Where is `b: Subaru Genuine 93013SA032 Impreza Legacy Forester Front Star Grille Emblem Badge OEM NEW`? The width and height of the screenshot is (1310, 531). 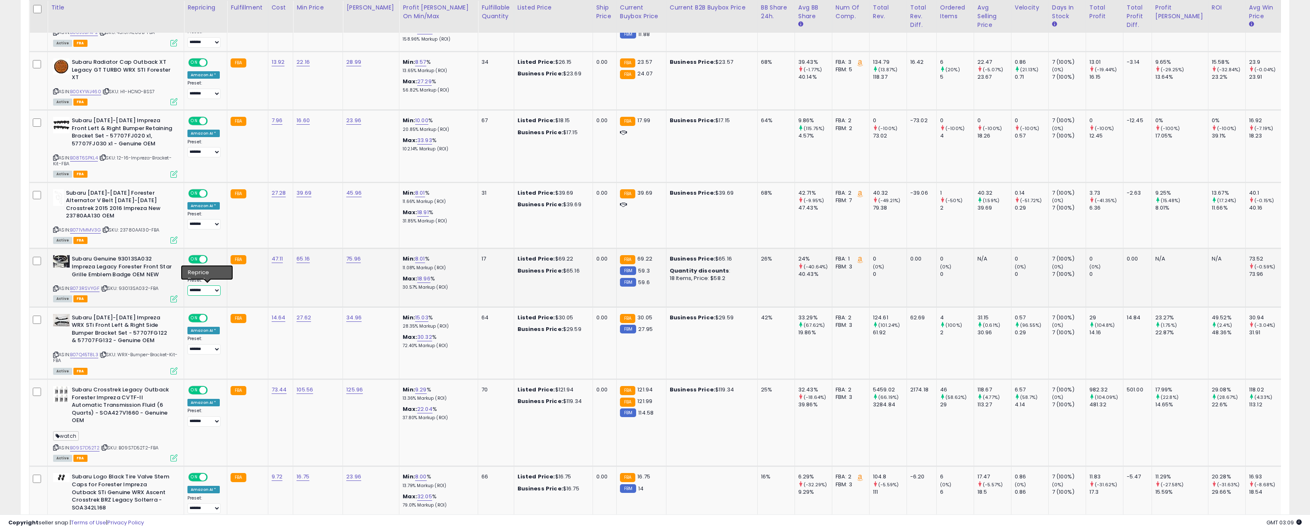 b: Subaru Genuine 93013SA032 Impreza Legacy Forester Front Star Grille Emblem Badge OEM NEW is located at coordinates (122, 268).